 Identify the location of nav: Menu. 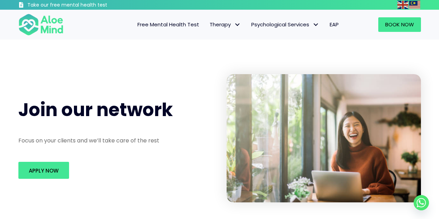
(208, 25).